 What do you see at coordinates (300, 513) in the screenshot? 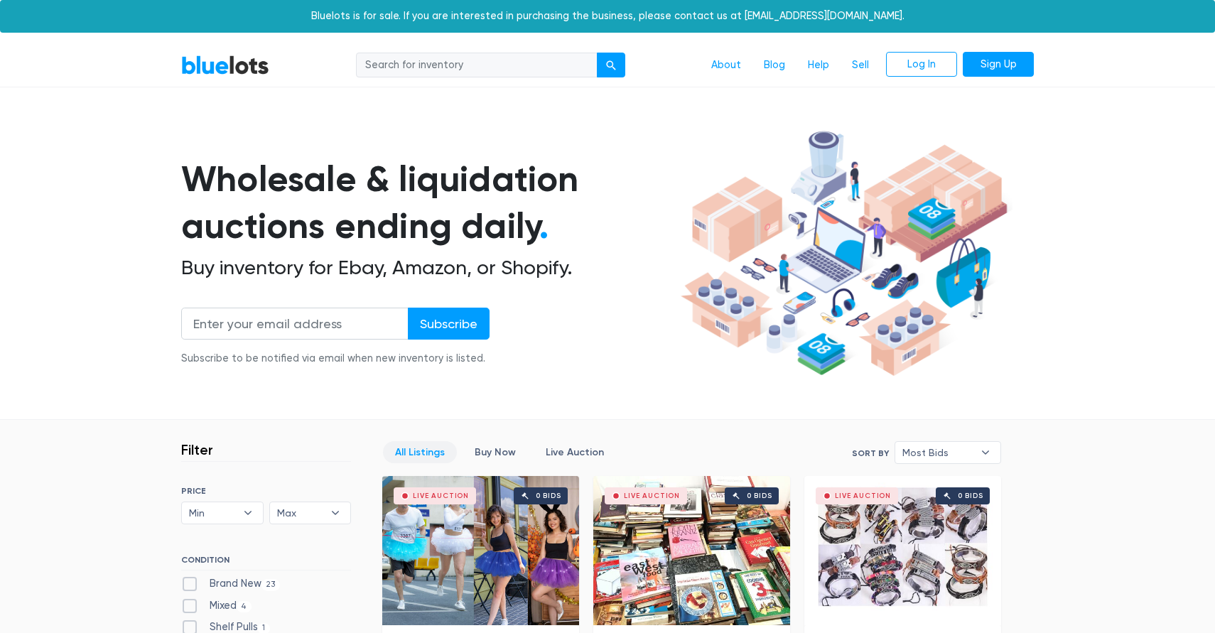
I see `span: Max` at bounding box center [300, 513].